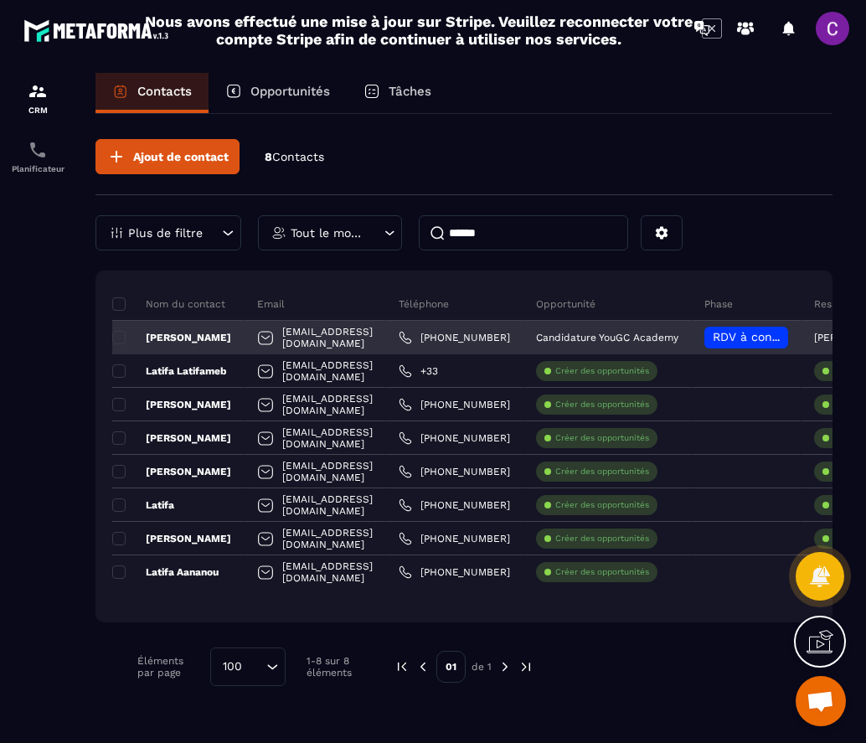 The width and height of the screenshot is (866, 743). Describe the element at coordinates (271, 304) in the screenshot. I see `p: Email` at that location.